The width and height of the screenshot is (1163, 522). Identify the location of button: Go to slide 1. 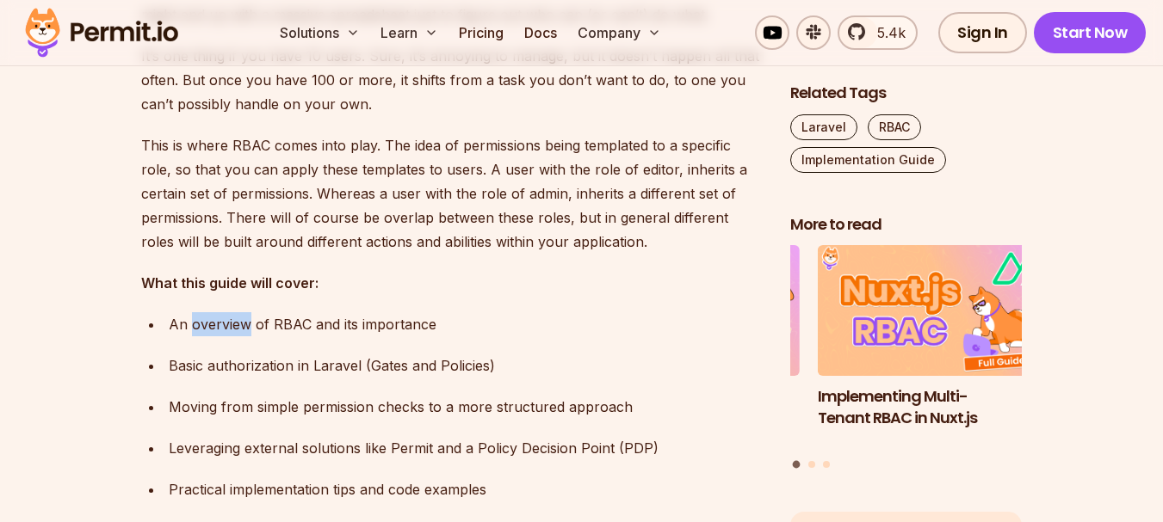
(796, 465).